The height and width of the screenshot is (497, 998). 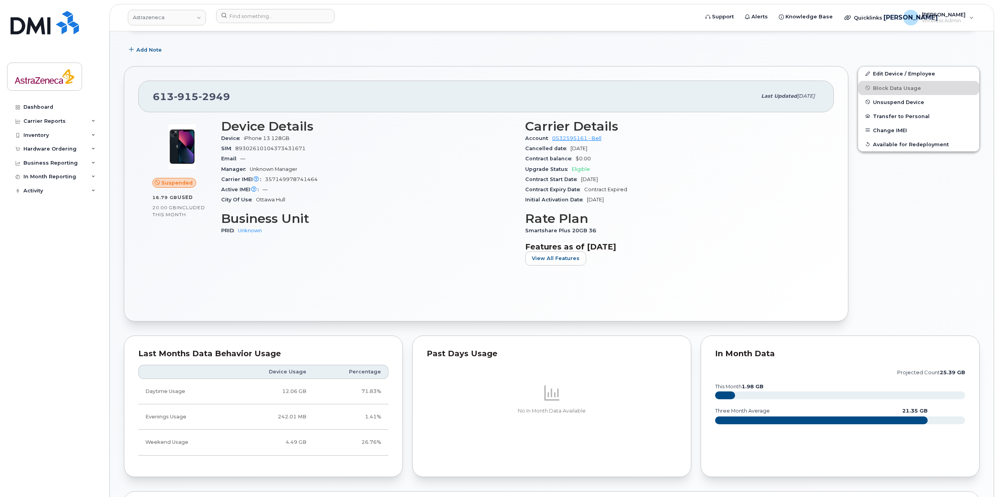 I want to click on span: Last updated, so click(x=779, y=96).